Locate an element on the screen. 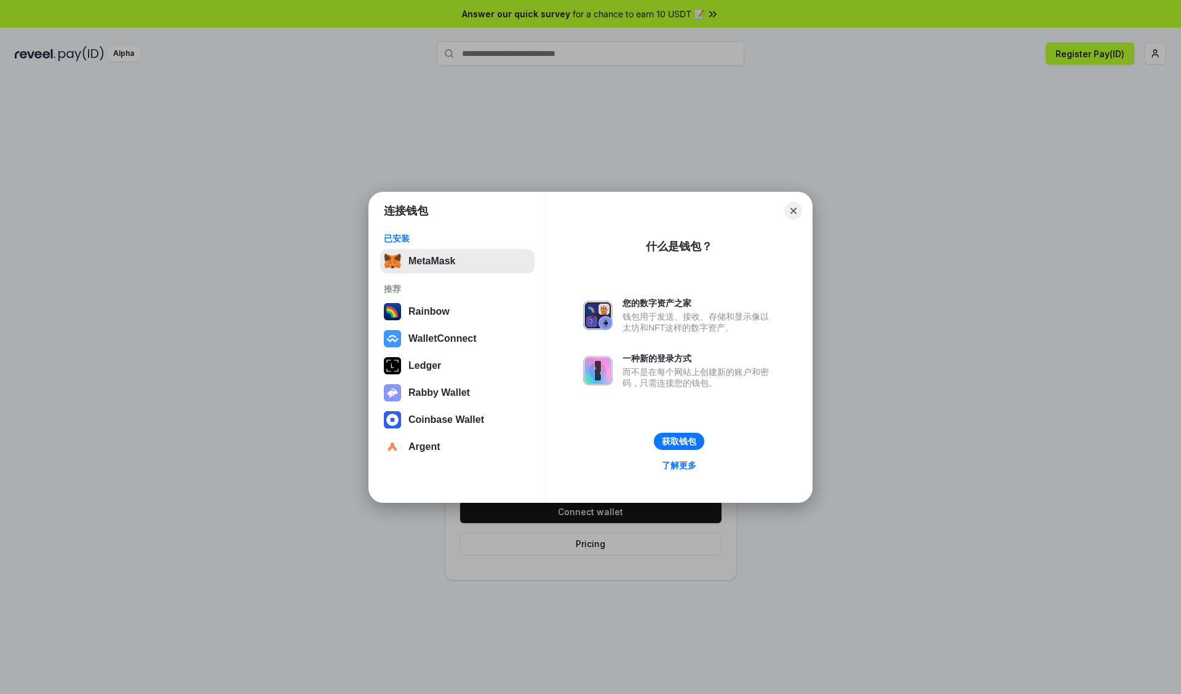 This screenshot has width=1181, height=694. button: Ledger is located at coordinates (457, 366).